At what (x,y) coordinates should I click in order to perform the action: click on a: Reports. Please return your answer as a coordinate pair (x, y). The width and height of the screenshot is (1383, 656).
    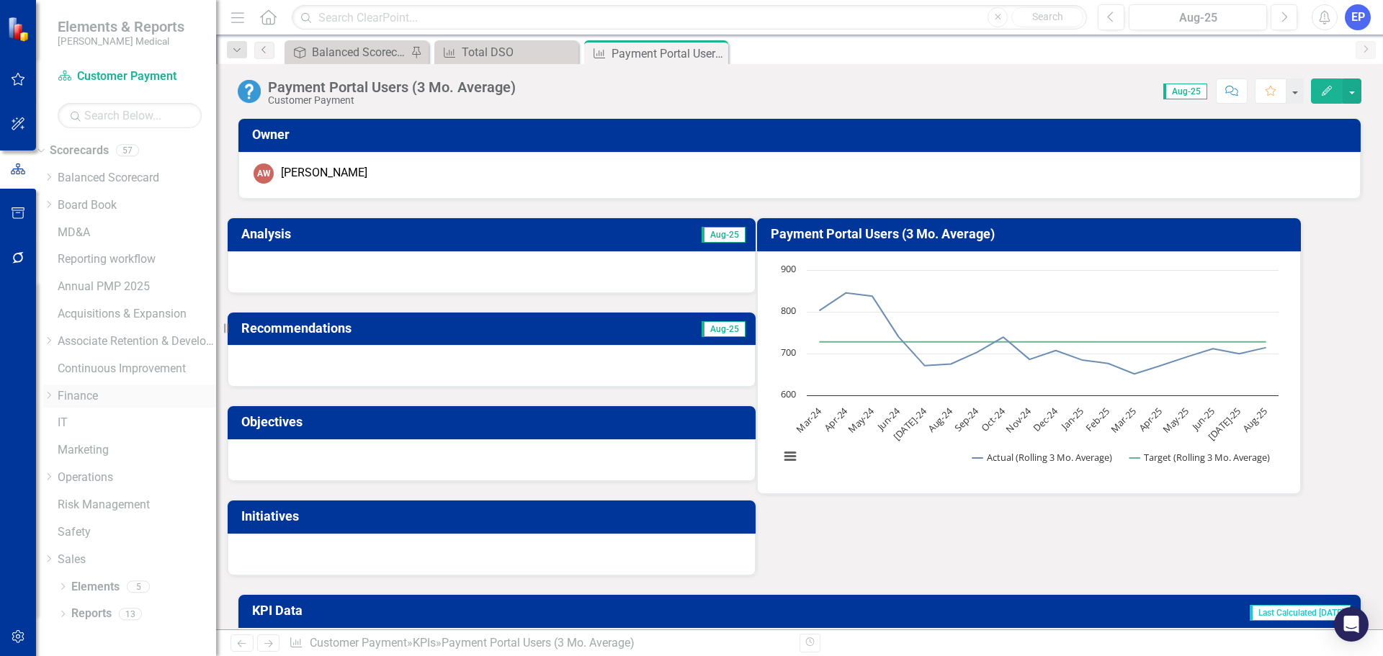
    Looking at the image, I should click on (91, 614).